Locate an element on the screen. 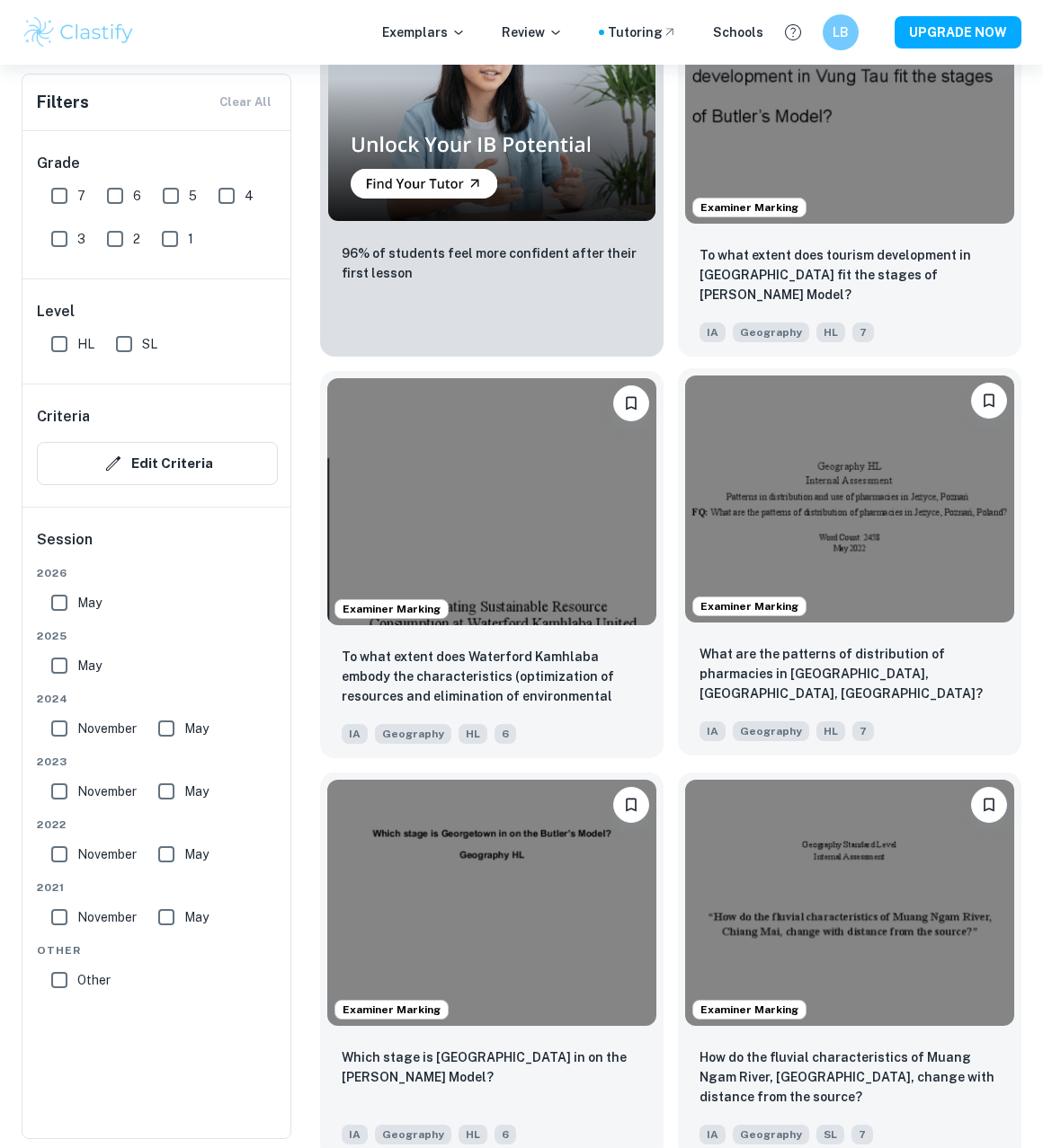  a: Examiner MarkingBookmarkTo what extent does Waterford Kamhlaba embody the characteristics (optimi... is located at coordinates (492, 565).